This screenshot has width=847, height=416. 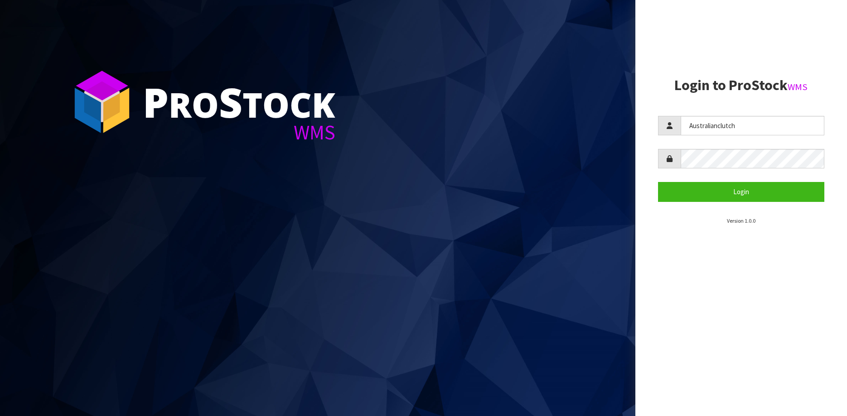 I want to click on small: Version 1.0.0, so click(x=741, y=221).